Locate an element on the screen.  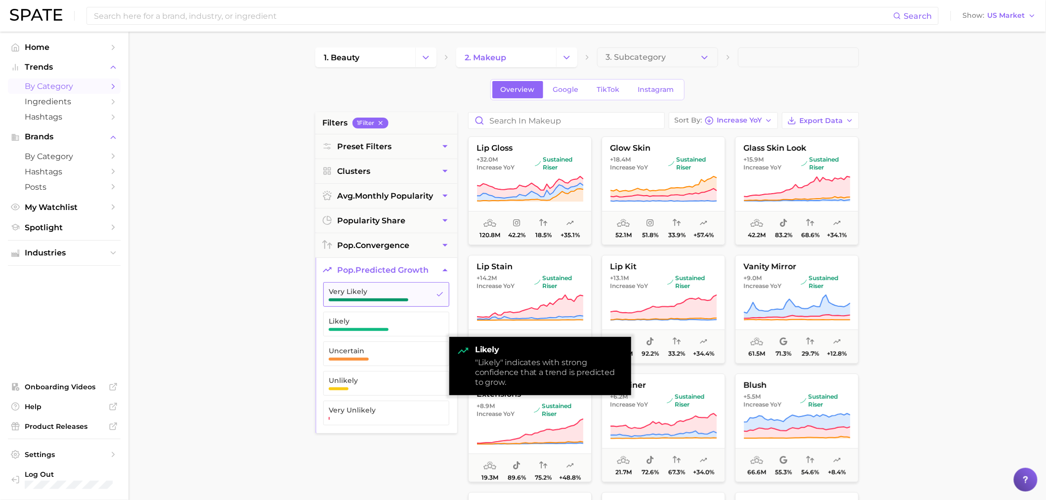
span: blush is located at coordinates (797, 385).